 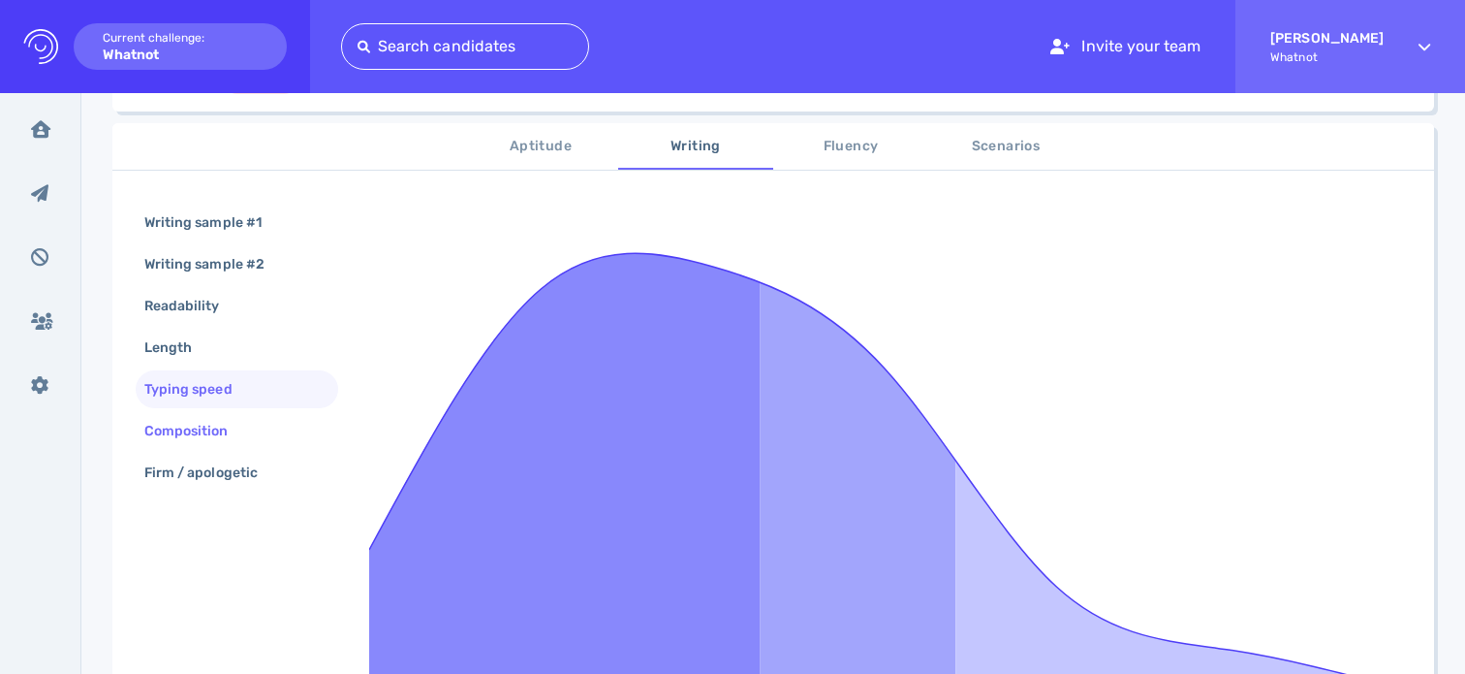 What do you see at coordinates (192, 305) in the screenshot?
I see `div: Readability` at bounding box center [192, 305].